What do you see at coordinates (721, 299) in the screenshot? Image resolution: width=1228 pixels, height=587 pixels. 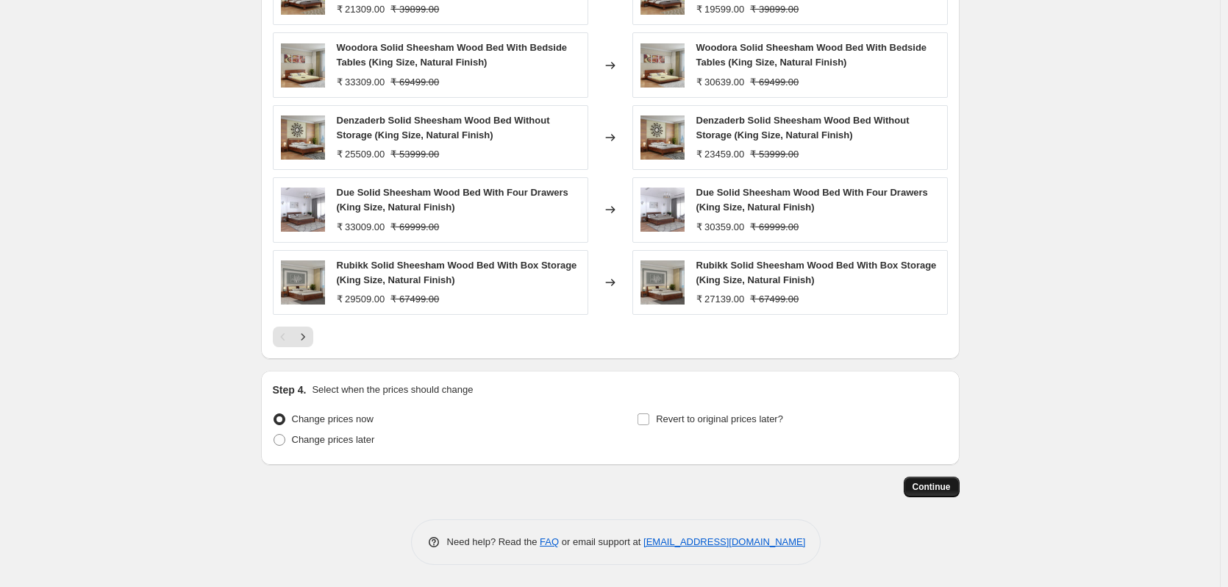 I see `div: ₹ 27139.00` at bounding box center [721, 299].